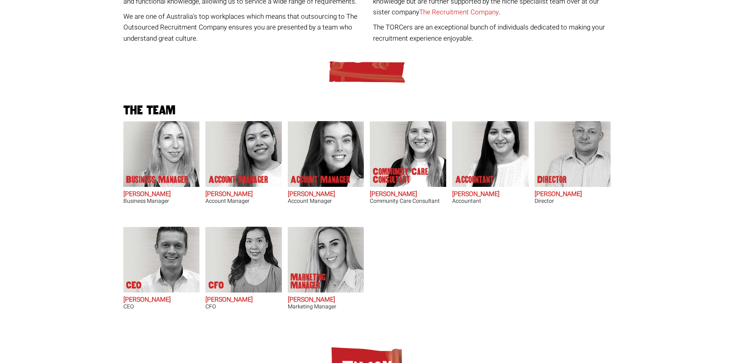  Describe the element at coordinates (405, 176) in the screenshot. I see `p: Community Care Consultant` at that location.